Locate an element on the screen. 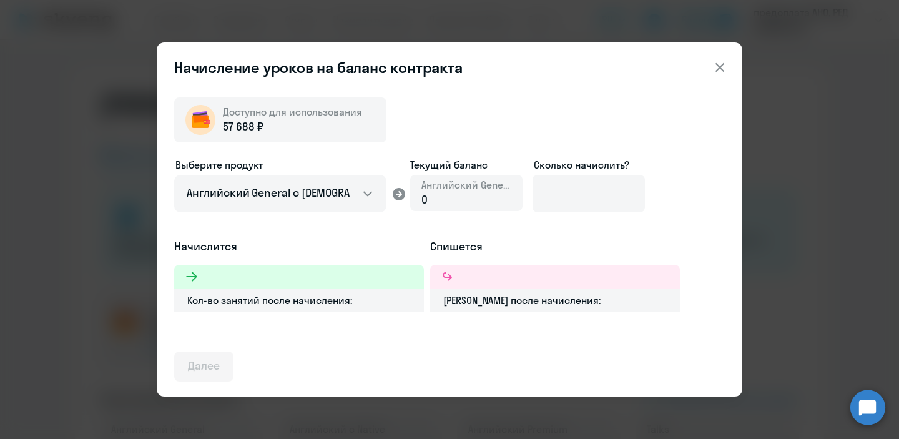 The width and height of the screenshot is (899, 439). span: Доступно для использования is located at coordinates (292, 112).